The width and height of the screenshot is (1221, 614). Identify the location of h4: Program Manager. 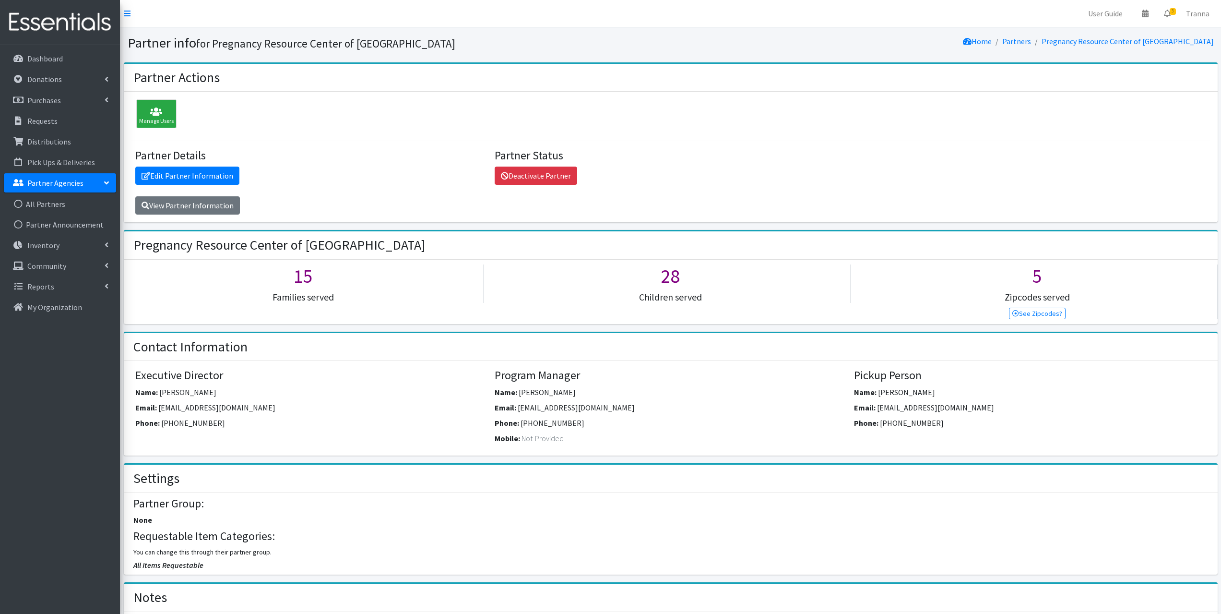
(671, 375).